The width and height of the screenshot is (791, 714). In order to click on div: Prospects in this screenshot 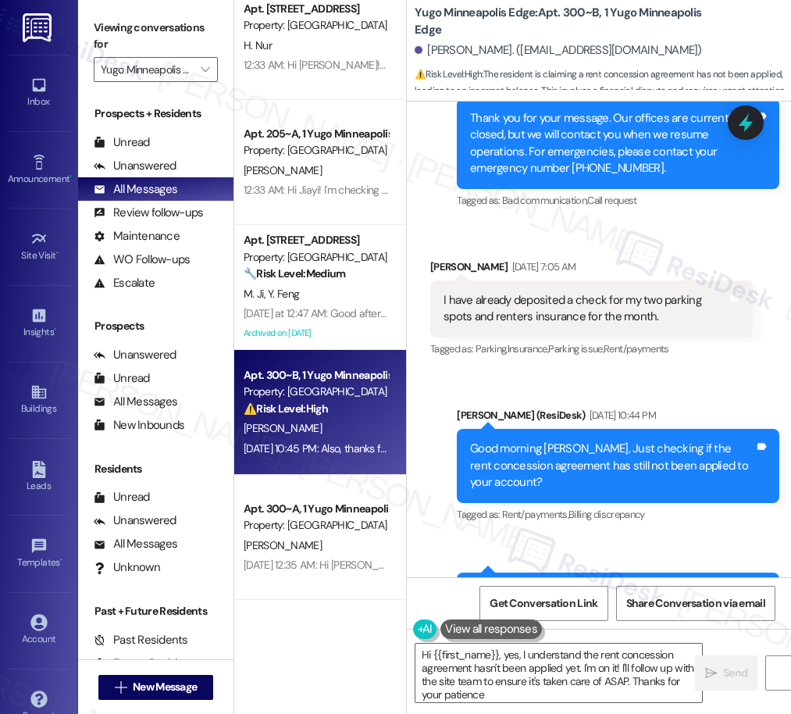, I will do `click(155, 326)`.